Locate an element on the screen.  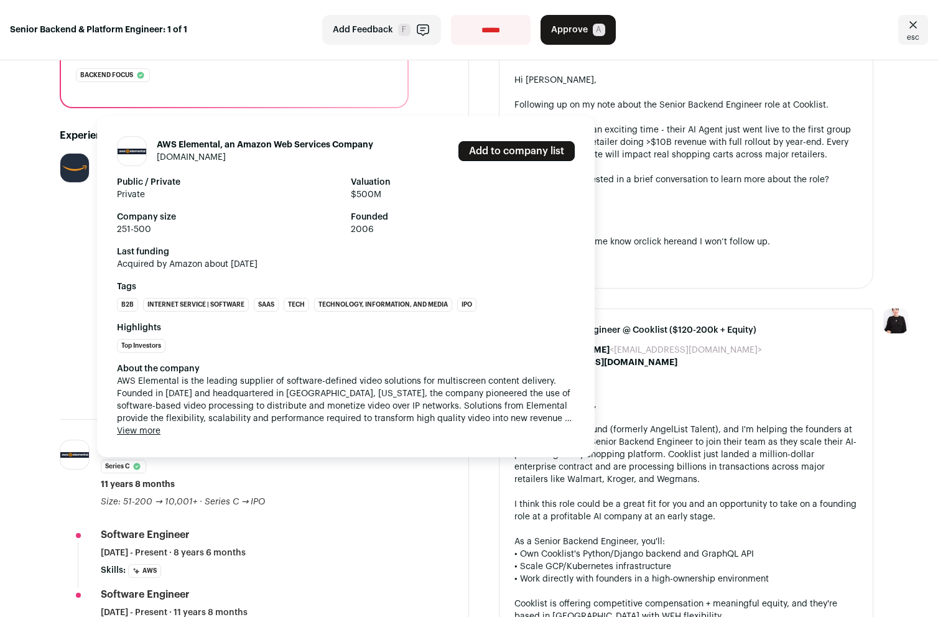
span: A is located at coordinates (599, 30).